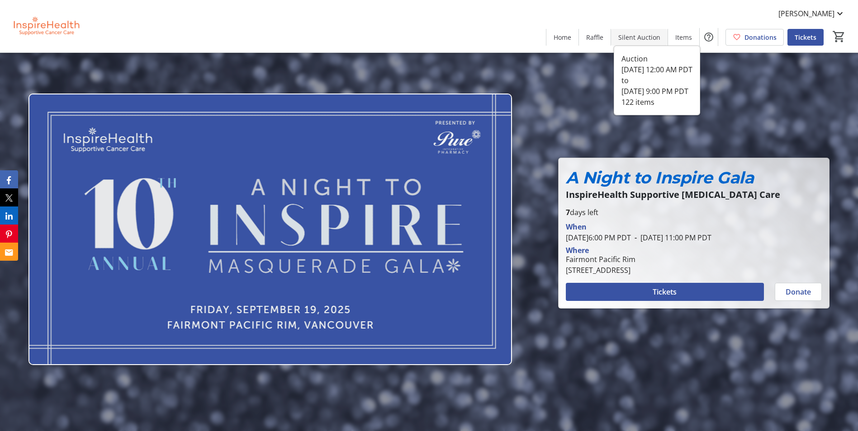 This screenshot has width=858, height=431. What do you see at coordinates (709, 37) in the screenshot?
I see `button: Help` at bounding box center [709, 37].